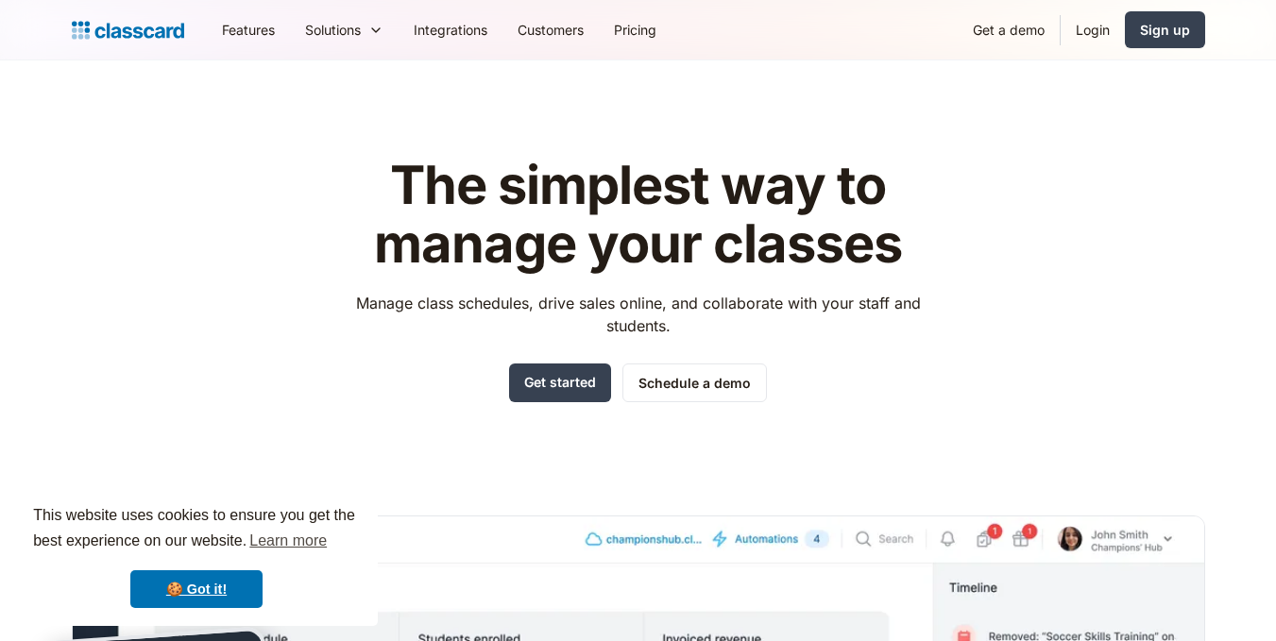 This screenshot has height=641, width=1276. What do you see at coordinates (1165, 29) in the screenshot?
I see `a: Sign up` at bounding box center [1165, 29].